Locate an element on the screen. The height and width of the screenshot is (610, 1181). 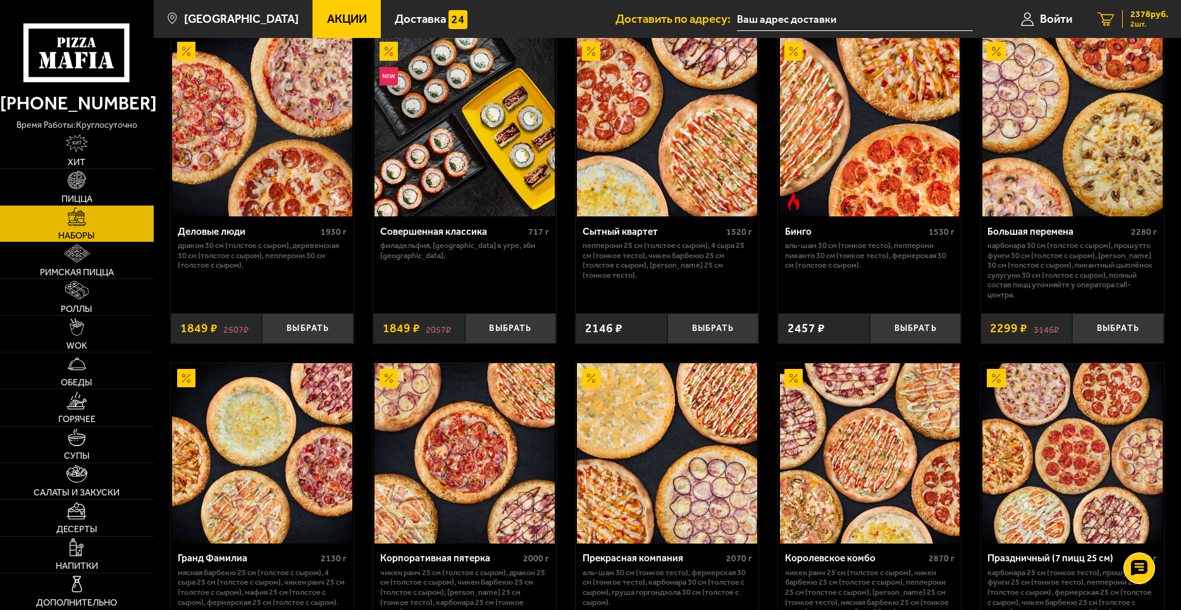
img: Прекрасная компания is located at coordinates (667, 453).